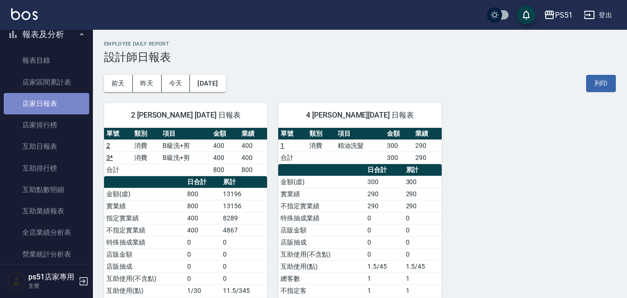 This screenshot has width=627, height=298. I want to click on td: 互助使用(點), so click(144, 290).